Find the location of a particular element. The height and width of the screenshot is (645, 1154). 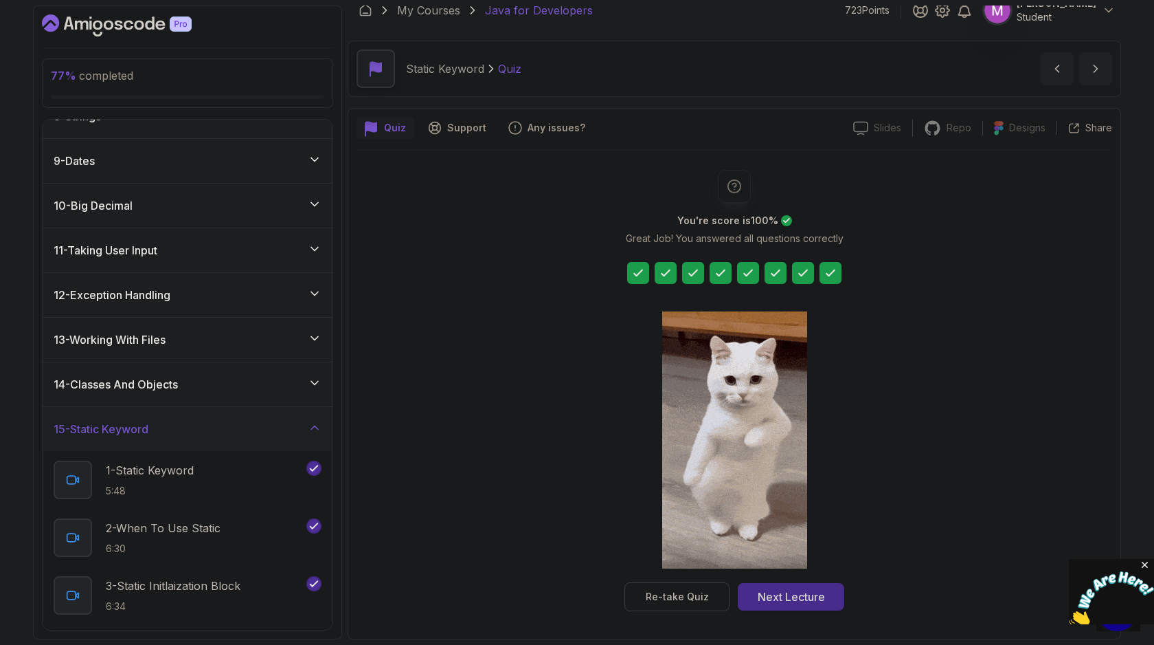

h3: 13 - Working With Files is located at coordinates (109, 339).